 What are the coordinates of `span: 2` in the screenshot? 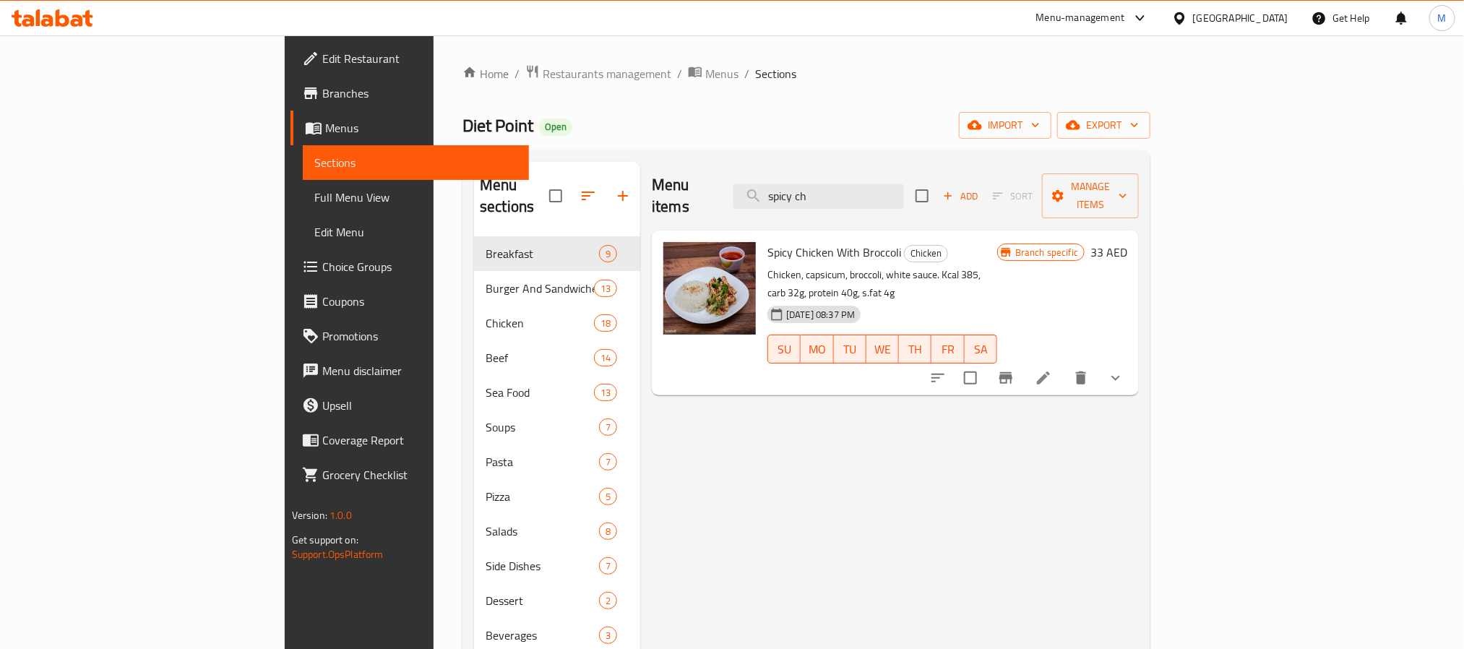 It's located at (608, 600).